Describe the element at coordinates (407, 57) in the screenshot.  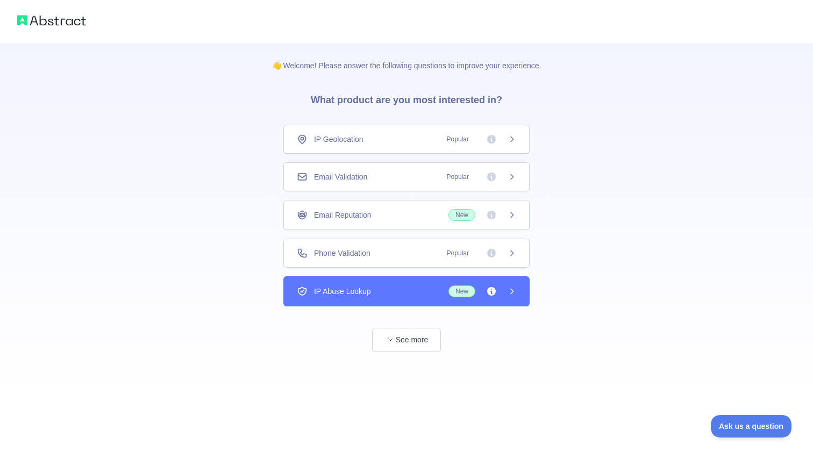
I see `p: 👋 Welcome! Please answer the following questions to improve your experience.` at that location.